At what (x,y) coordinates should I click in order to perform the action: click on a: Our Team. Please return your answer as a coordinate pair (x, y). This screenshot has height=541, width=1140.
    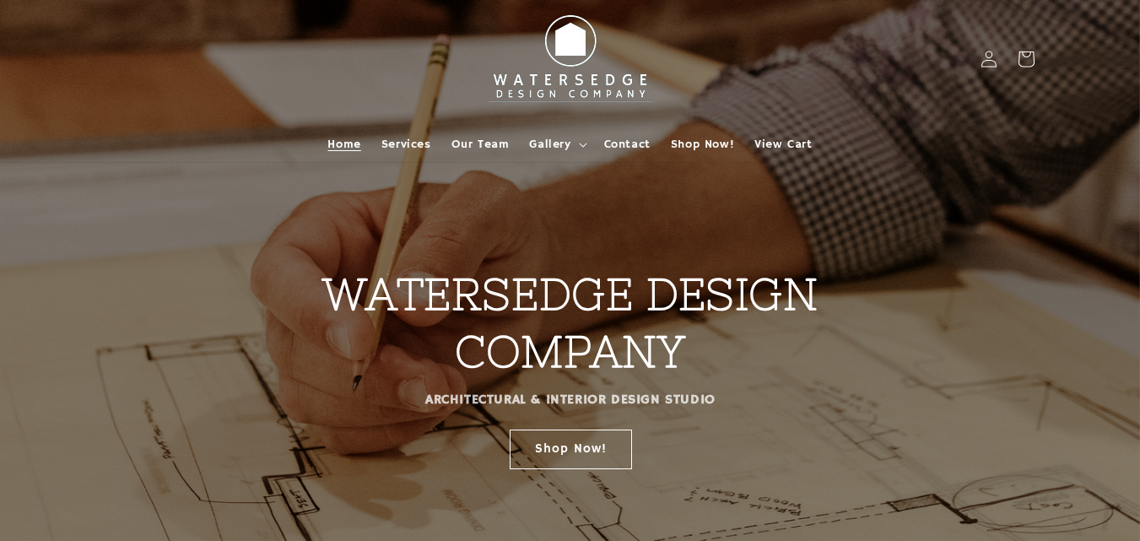
    Looking at the image, I should click on (480, 144).